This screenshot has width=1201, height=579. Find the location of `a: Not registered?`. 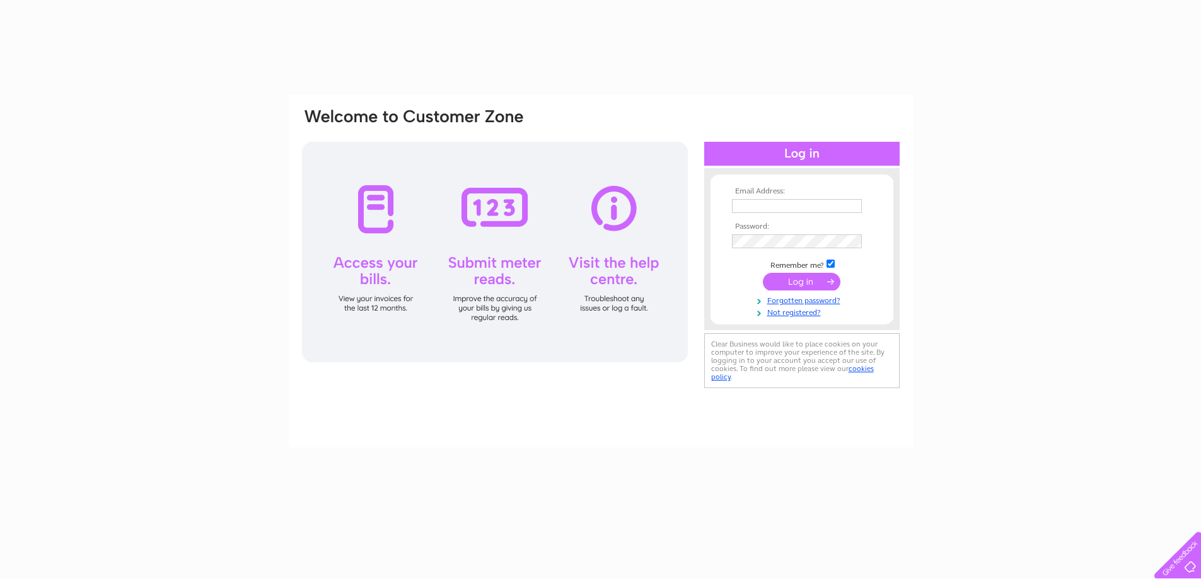

a: Not registered? is located at coordinates (803, 311).